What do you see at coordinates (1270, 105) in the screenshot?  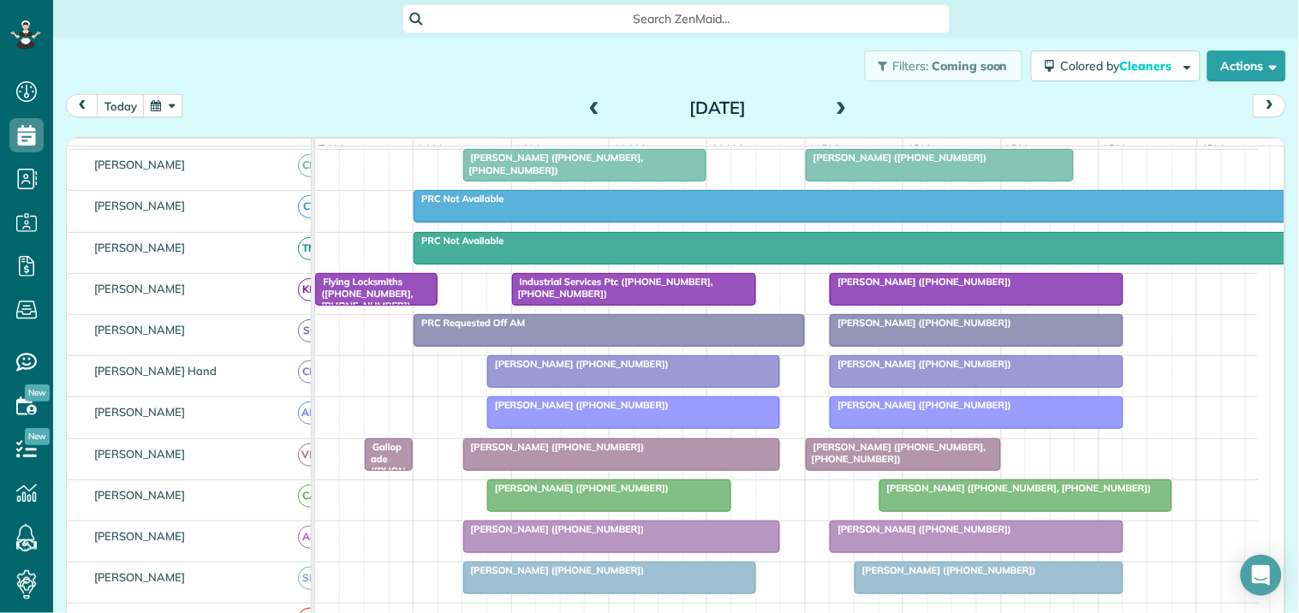 I see `button: next` at bounding box center [1270, 105].